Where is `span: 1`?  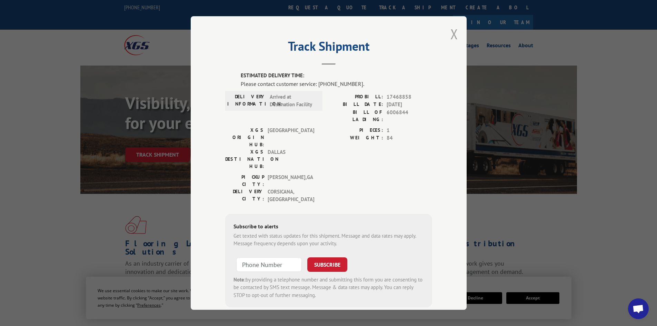
span: 1 is located at coordinates (410, 130).